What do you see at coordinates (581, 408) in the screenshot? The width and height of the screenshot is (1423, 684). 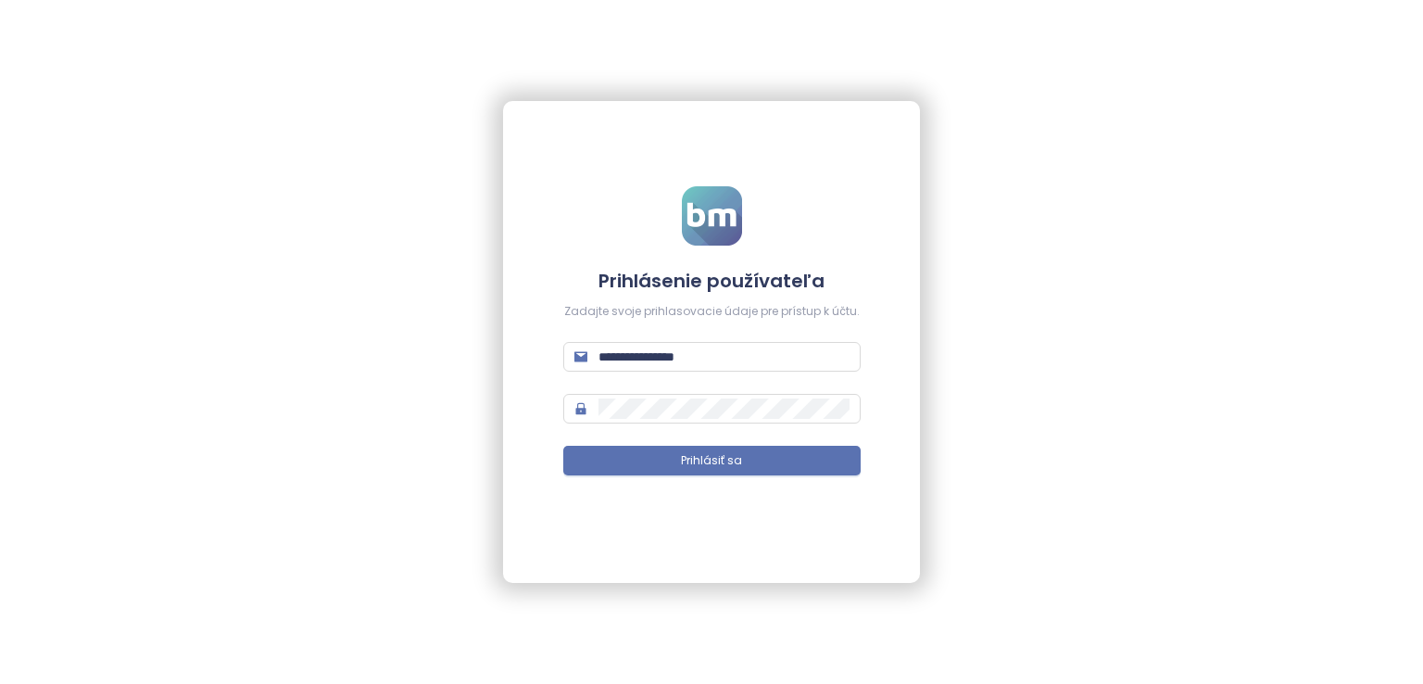 I see `span: lock` at bounding box center [581, 408].